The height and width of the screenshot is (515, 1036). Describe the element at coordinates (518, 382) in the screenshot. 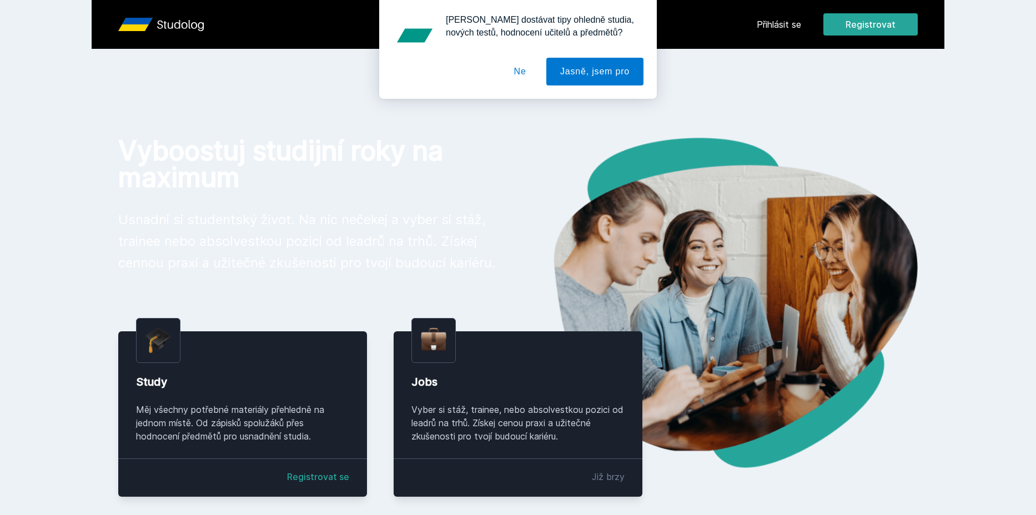

I see `div: Jobs` at that location.